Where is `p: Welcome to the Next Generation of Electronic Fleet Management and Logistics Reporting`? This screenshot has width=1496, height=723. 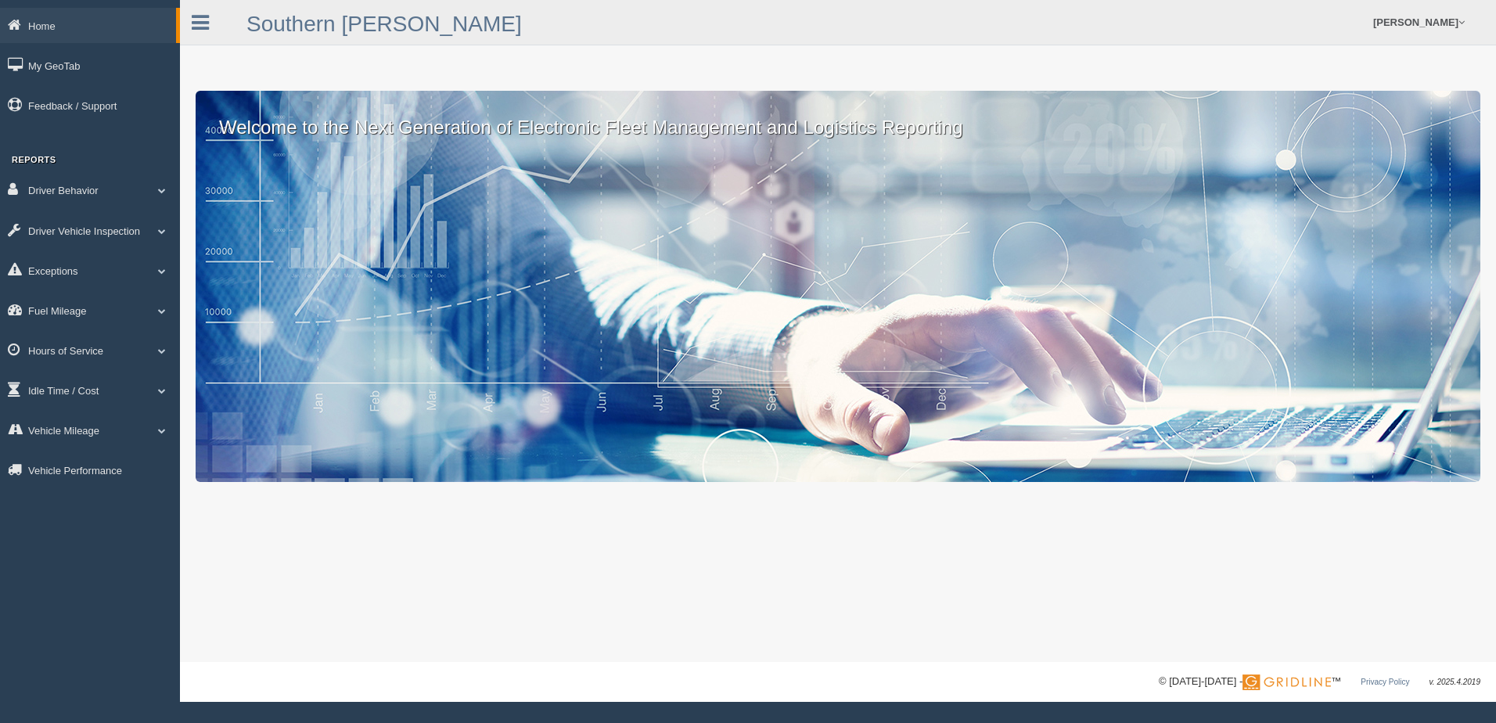
p: Welcome to the Next Generation of Electronic Fleet Management and Logistics Reporting is located at coordinates (838, 116).